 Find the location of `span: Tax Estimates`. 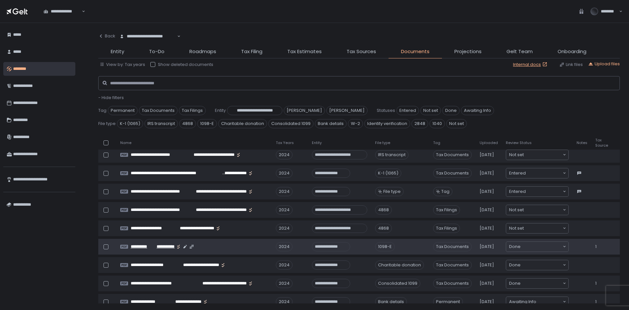

span: Tax Estimates is located at coordinates (304, 51).